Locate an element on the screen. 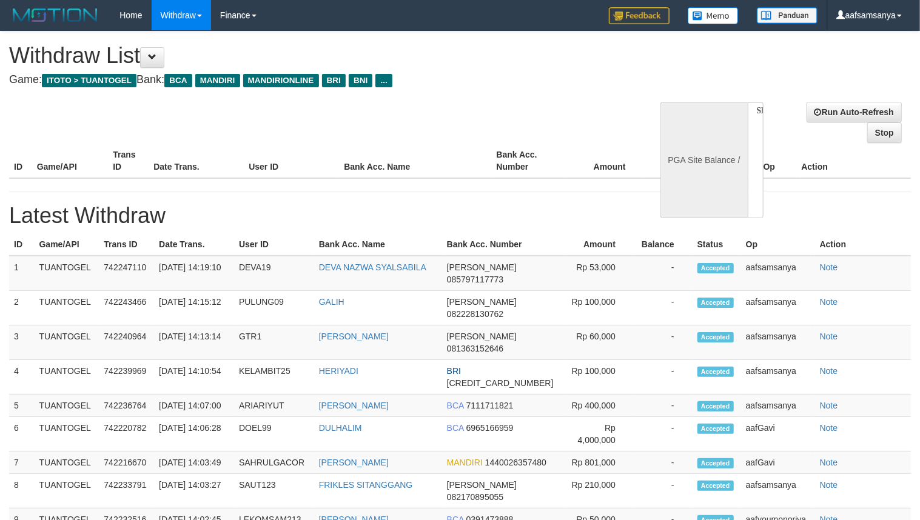 This screenshot has height=520, width=920. td: KELAMBIT25 is located at coordinates (274, 377).